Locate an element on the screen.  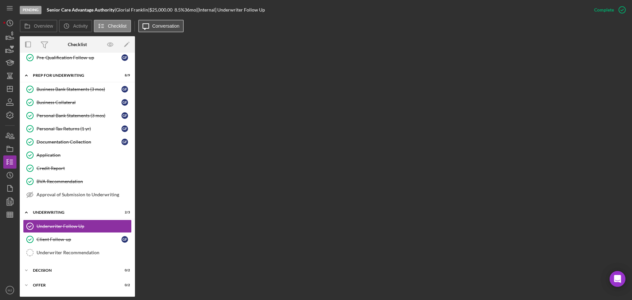
a: Business Bank Statements (3 mos)GF is located at coordinates (77, 89).